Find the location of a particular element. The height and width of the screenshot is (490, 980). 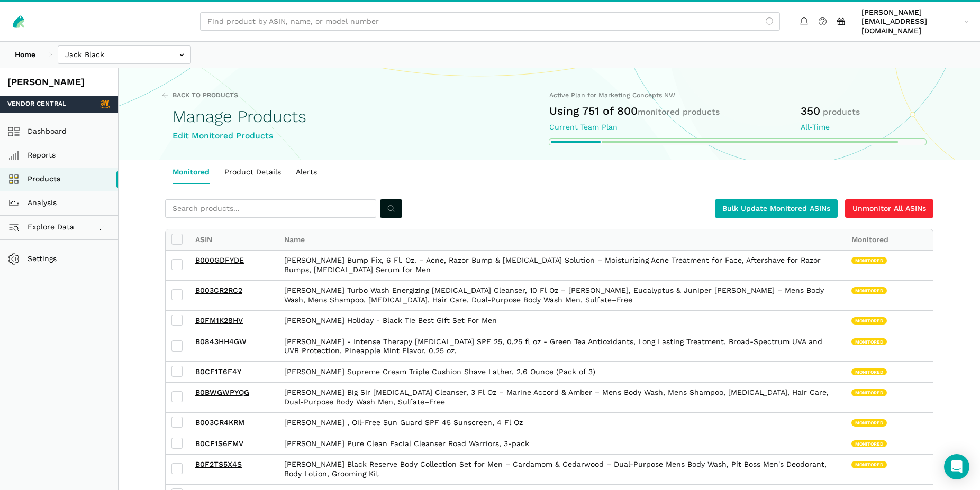

a: Back to Products is located at coordinates (199, 96).